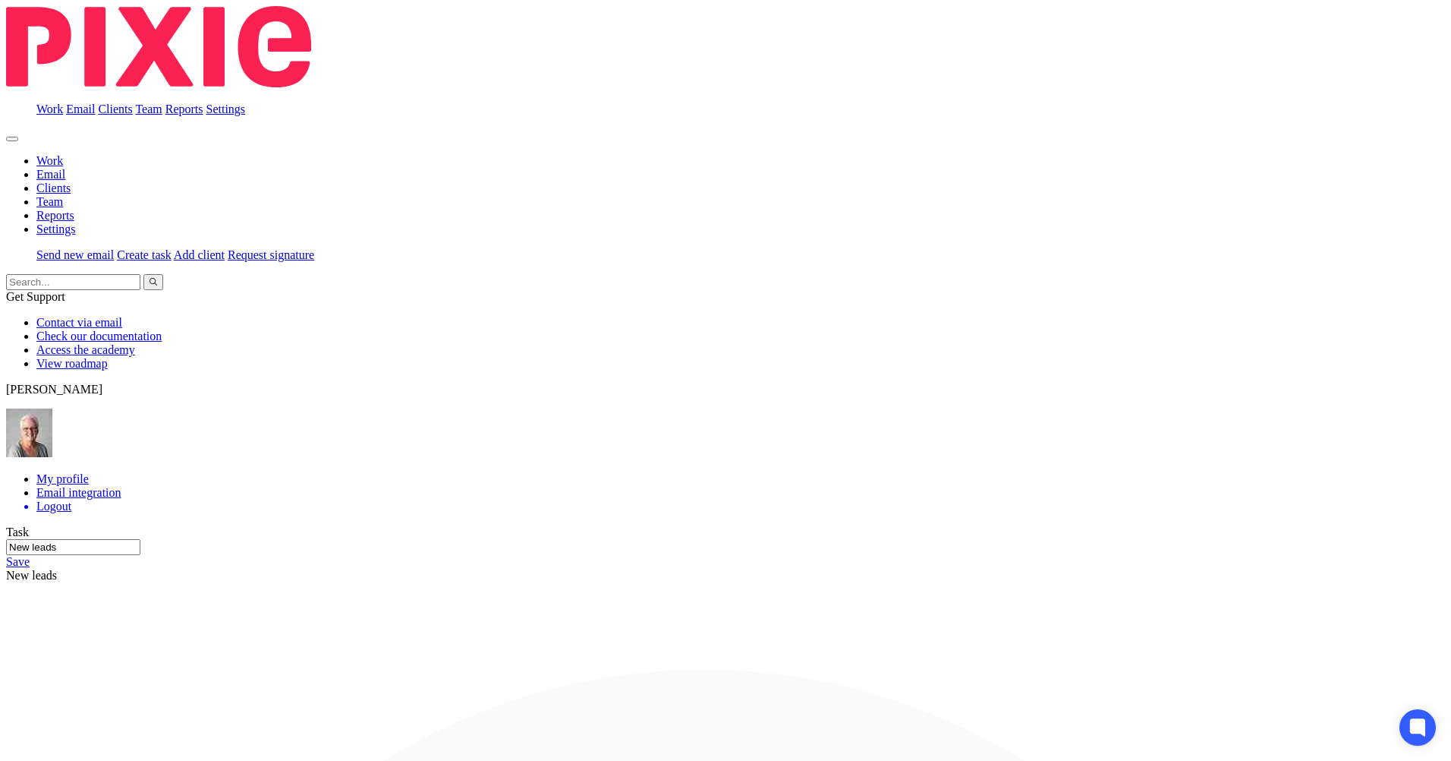  Describe the element at coordinates (79, 492) in the screenshot. I see `span: Email integration` at that location.